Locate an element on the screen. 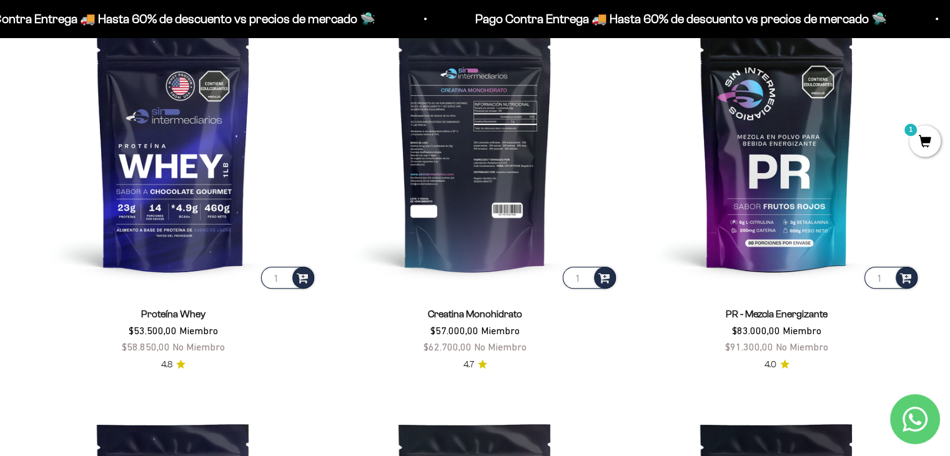  a: 4.84.8 de 5.0 estrellas is located at coordinates (173, 365).